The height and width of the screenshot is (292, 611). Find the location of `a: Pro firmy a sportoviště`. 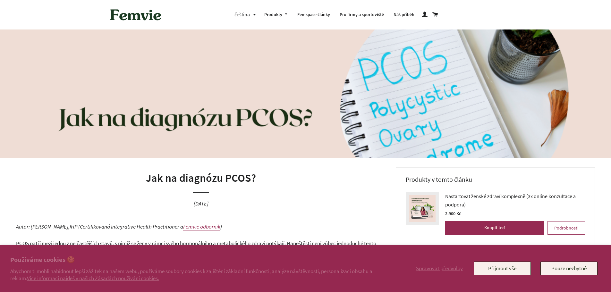

a: Pro firmy a sportoviště is located at coordinates (362, 15).